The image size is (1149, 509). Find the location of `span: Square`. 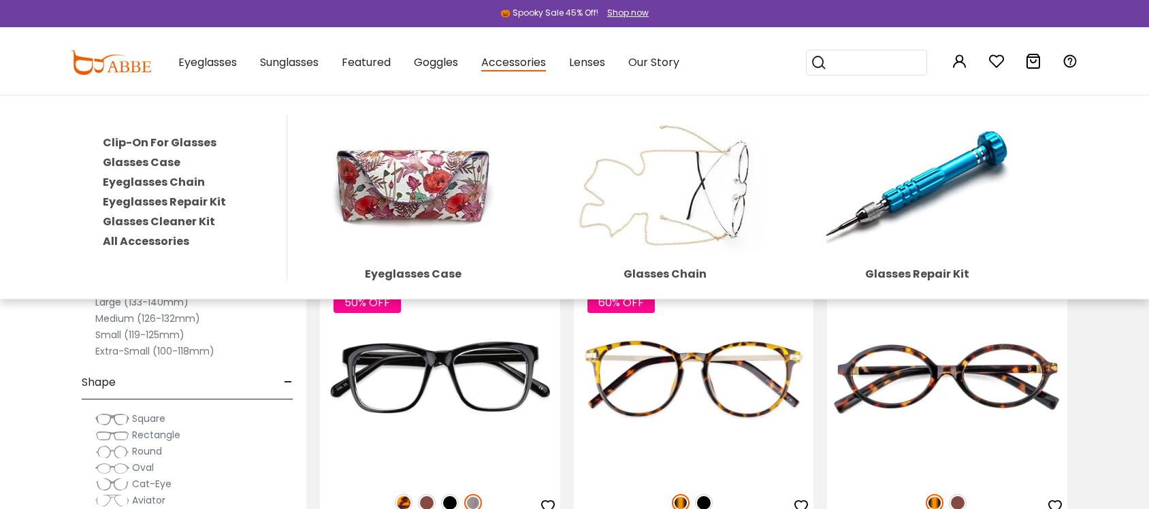

span: Square is located at coordinates (148, 419).